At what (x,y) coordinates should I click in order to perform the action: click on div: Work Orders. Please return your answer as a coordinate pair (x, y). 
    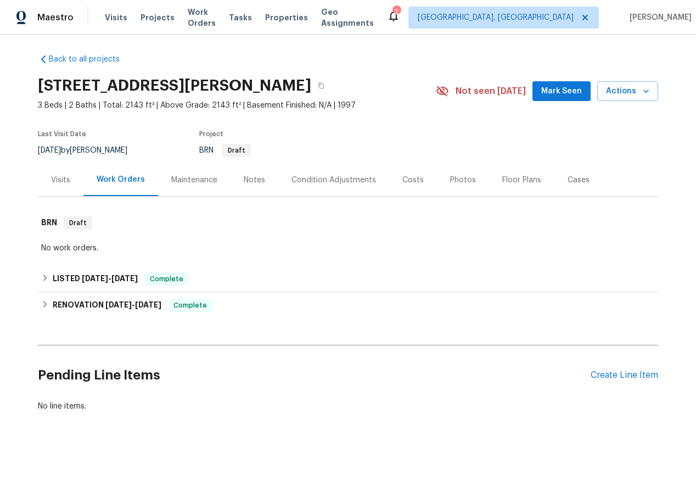
    Looking at the image, I should click on (121, 179).